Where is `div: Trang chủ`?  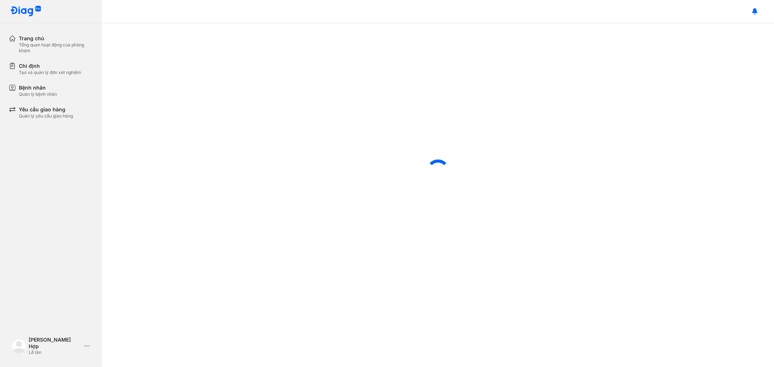 div: Trang chủ is located at coordinates (56, 38).